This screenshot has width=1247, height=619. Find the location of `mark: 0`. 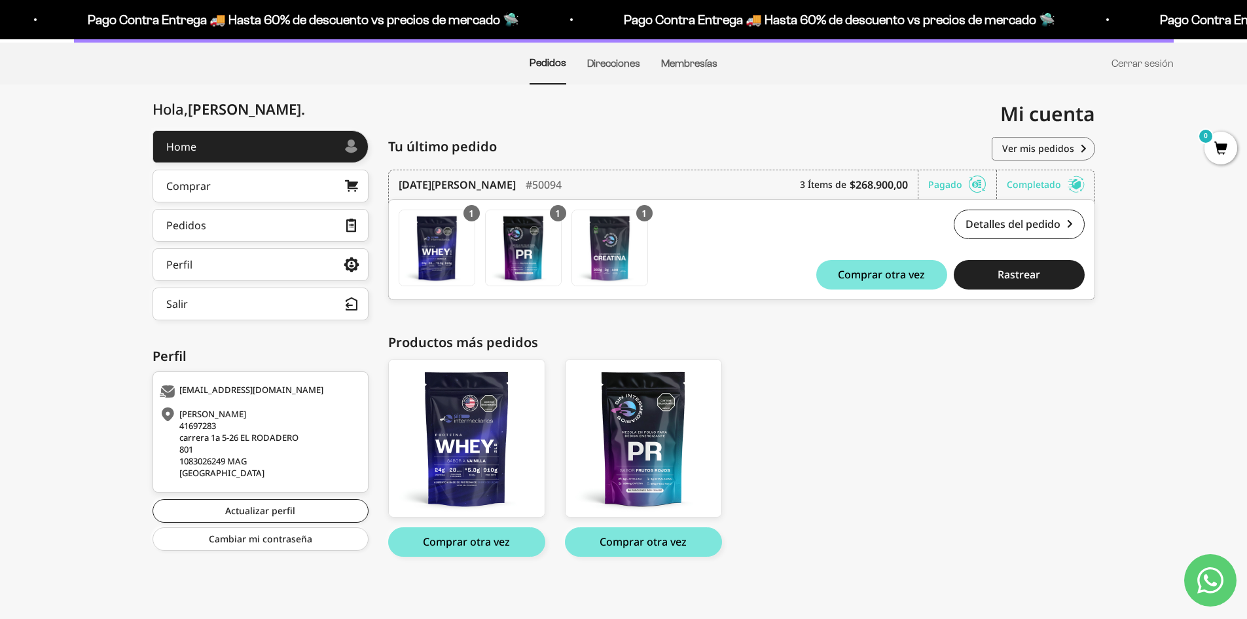

mark: 0 is located at coordinates (1206, 136).